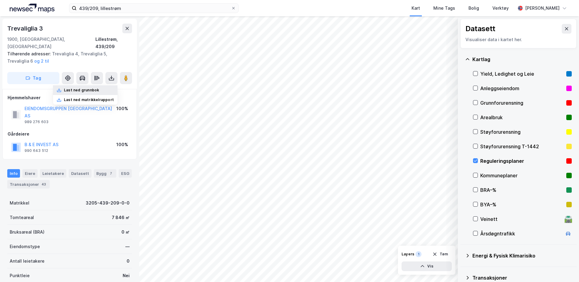 The image size is (579, 282). I want to click on div: Hjemmelshaver, so click(70, 98).